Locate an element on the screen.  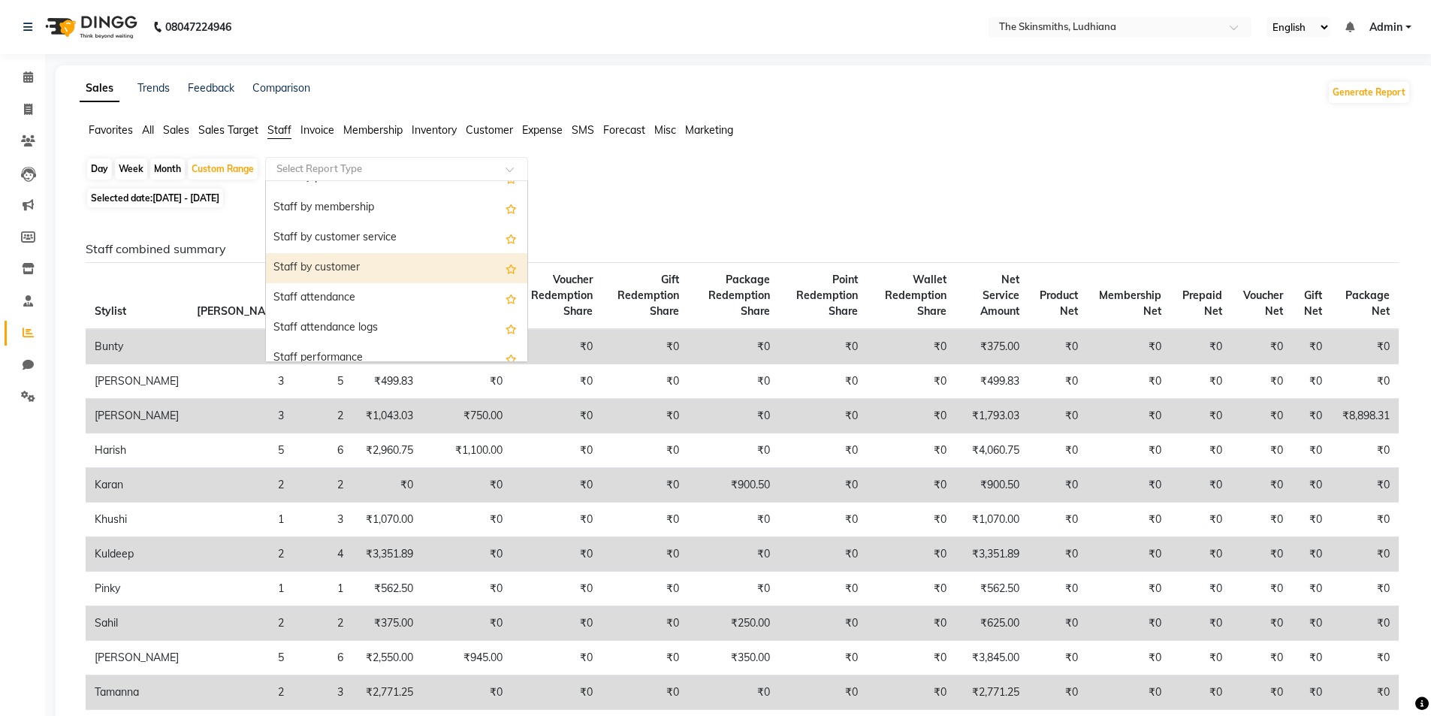
span: Membership is located at coordinates (372, 130).